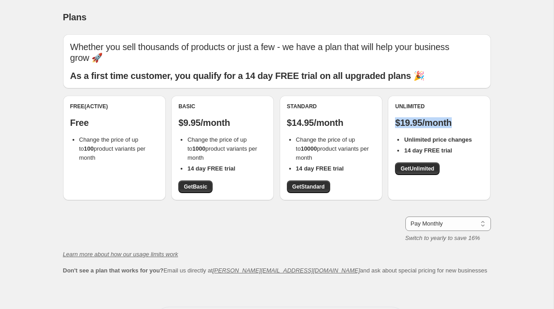 This screenshot has width=554, height=309. Describe the element at coordinates (114, 123) in the screenshot. I see `p: Free` at that location.